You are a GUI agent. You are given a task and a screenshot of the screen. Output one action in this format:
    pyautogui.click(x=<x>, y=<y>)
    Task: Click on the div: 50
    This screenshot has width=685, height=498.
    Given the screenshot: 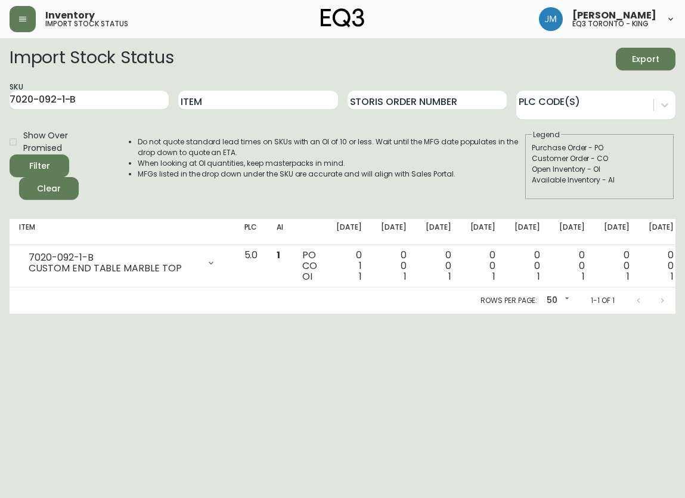 What is the action you would take?
    pyautogui.click(x=557, y=301)
    